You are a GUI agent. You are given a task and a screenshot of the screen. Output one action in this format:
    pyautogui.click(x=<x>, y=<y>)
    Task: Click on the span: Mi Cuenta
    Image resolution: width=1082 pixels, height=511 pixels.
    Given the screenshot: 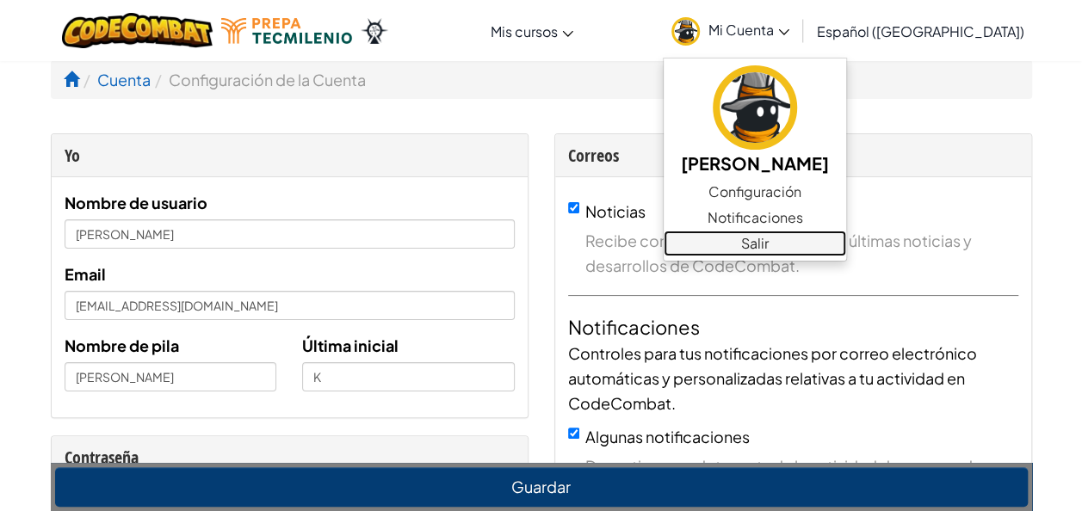 What is the action you would take?
    pyautogui.click(x=749, y=29)
    